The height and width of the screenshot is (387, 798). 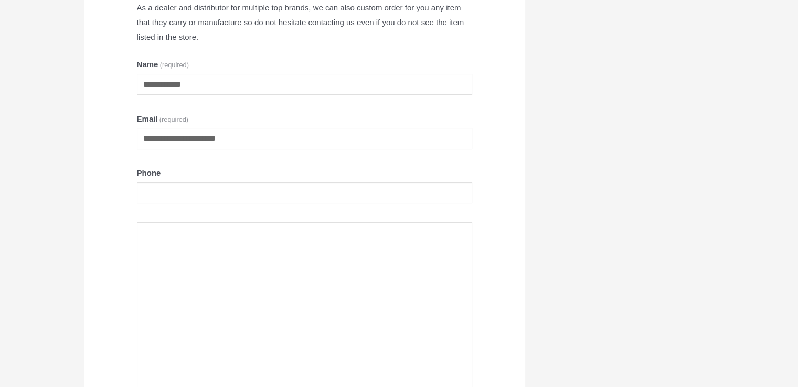 What do you see at coordinates (305, 173) in the screenshot?
I see `label: Phone` at bounding box center [305, 173].